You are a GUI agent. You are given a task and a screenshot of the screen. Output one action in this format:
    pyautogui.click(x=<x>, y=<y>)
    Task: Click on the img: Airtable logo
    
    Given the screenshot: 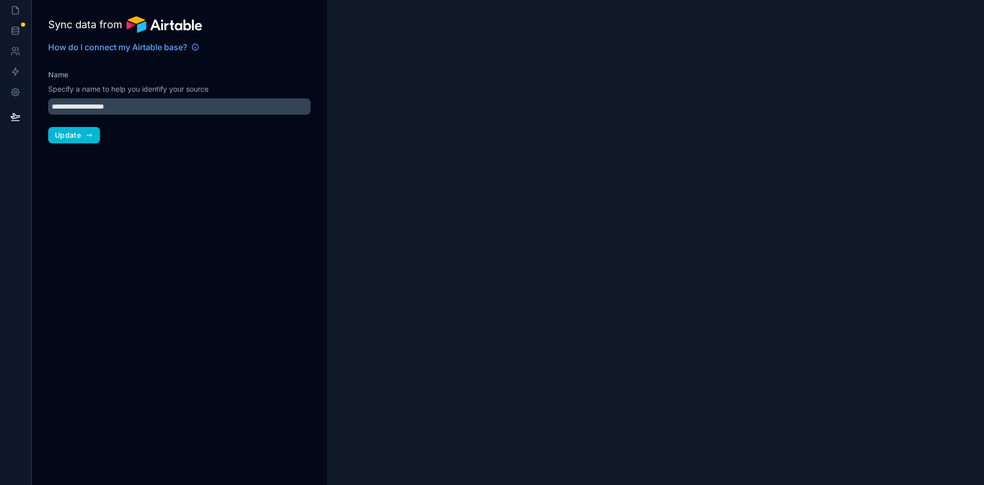 What is the action you would take?
    pyautogui.click(x=164, y=25)
    